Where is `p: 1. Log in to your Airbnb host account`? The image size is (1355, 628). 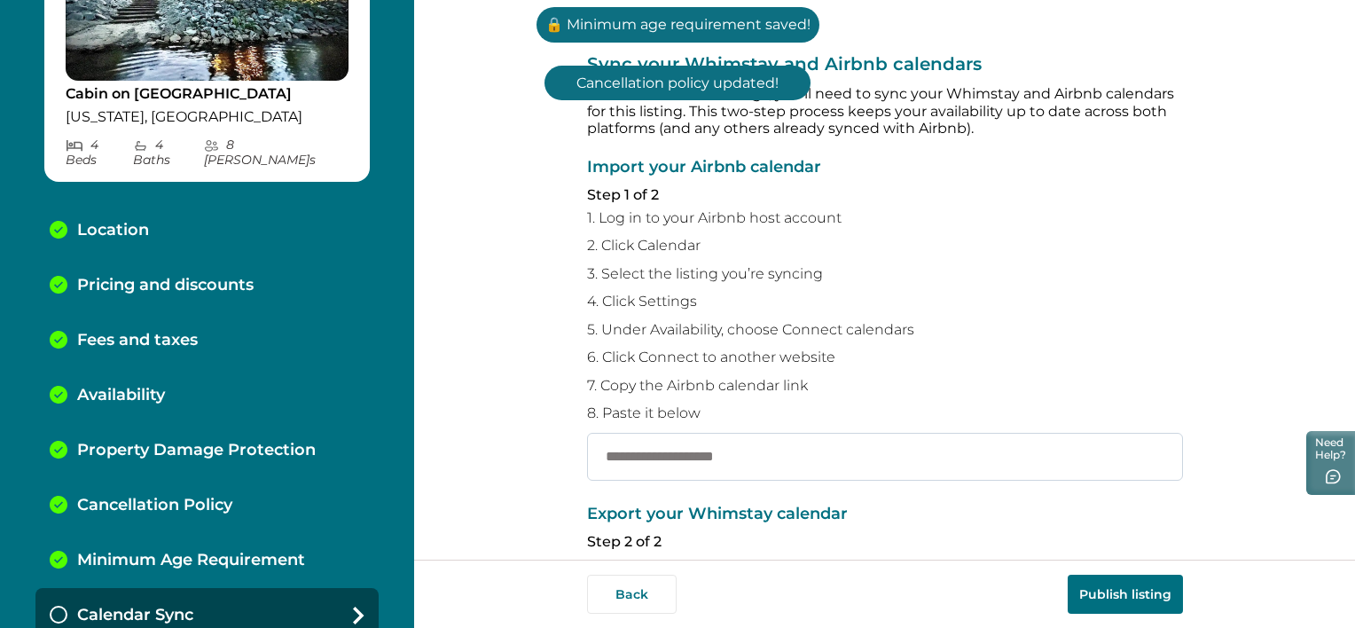
p: 1. Log in to your Airbnb host account is located at coordinates (885, 218).